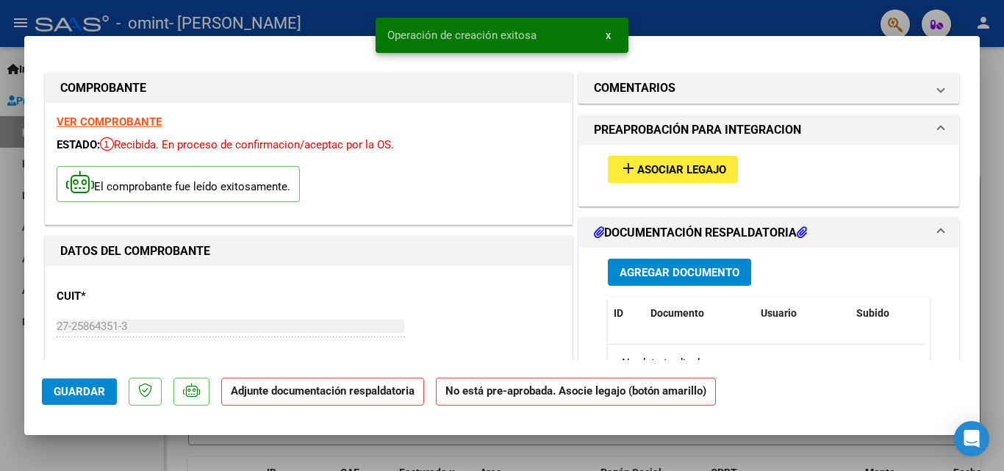 Image resolution: width=1004 pixels, height=471 pixels. Describe the element at coordinates (679, 273) in the screenshot. I see `span: Agregar Documento` at that location.